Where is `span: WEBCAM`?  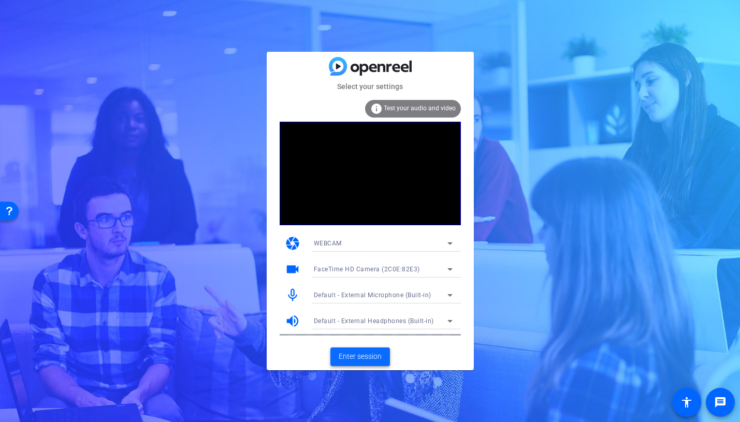 span: WEBCAM is located at coordinates (328, 244).